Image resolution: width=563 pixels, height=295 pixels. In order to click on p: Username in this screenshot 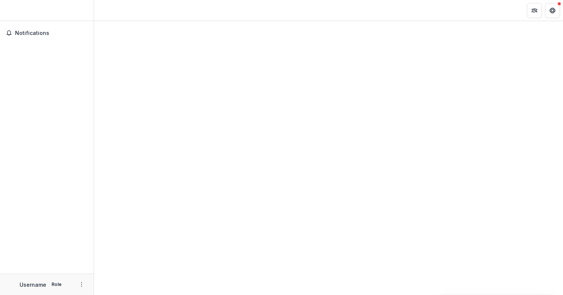, I will do `click(33, 285)`.